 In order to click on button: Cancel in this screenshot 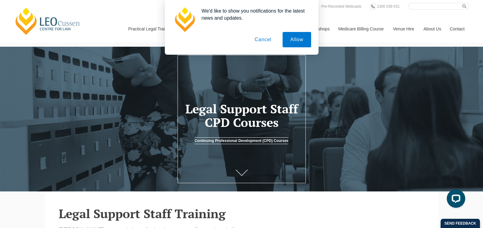, I will do `click(263, 40)`.